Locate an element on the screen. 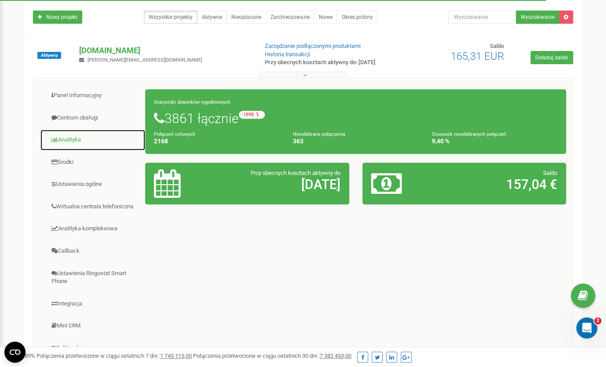 The height and width of the screenshot is (367, 606). h4: 9,40 % is located at coordinates (494, 141).